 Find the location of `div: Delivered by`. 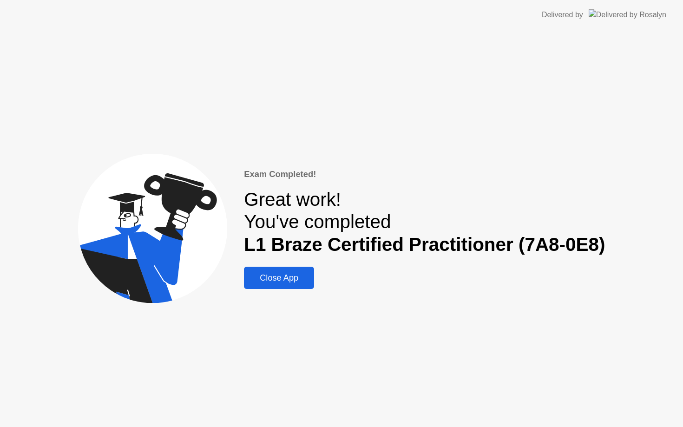

div: Delivered by is located at coordinates (562, 15).